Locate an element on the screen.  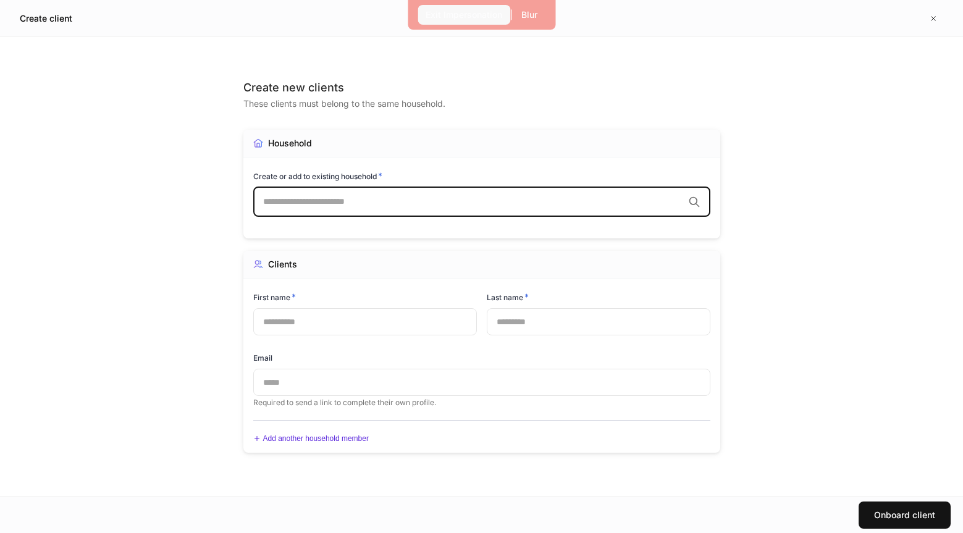
div: Add another household member is located at coordinates (311, 439).